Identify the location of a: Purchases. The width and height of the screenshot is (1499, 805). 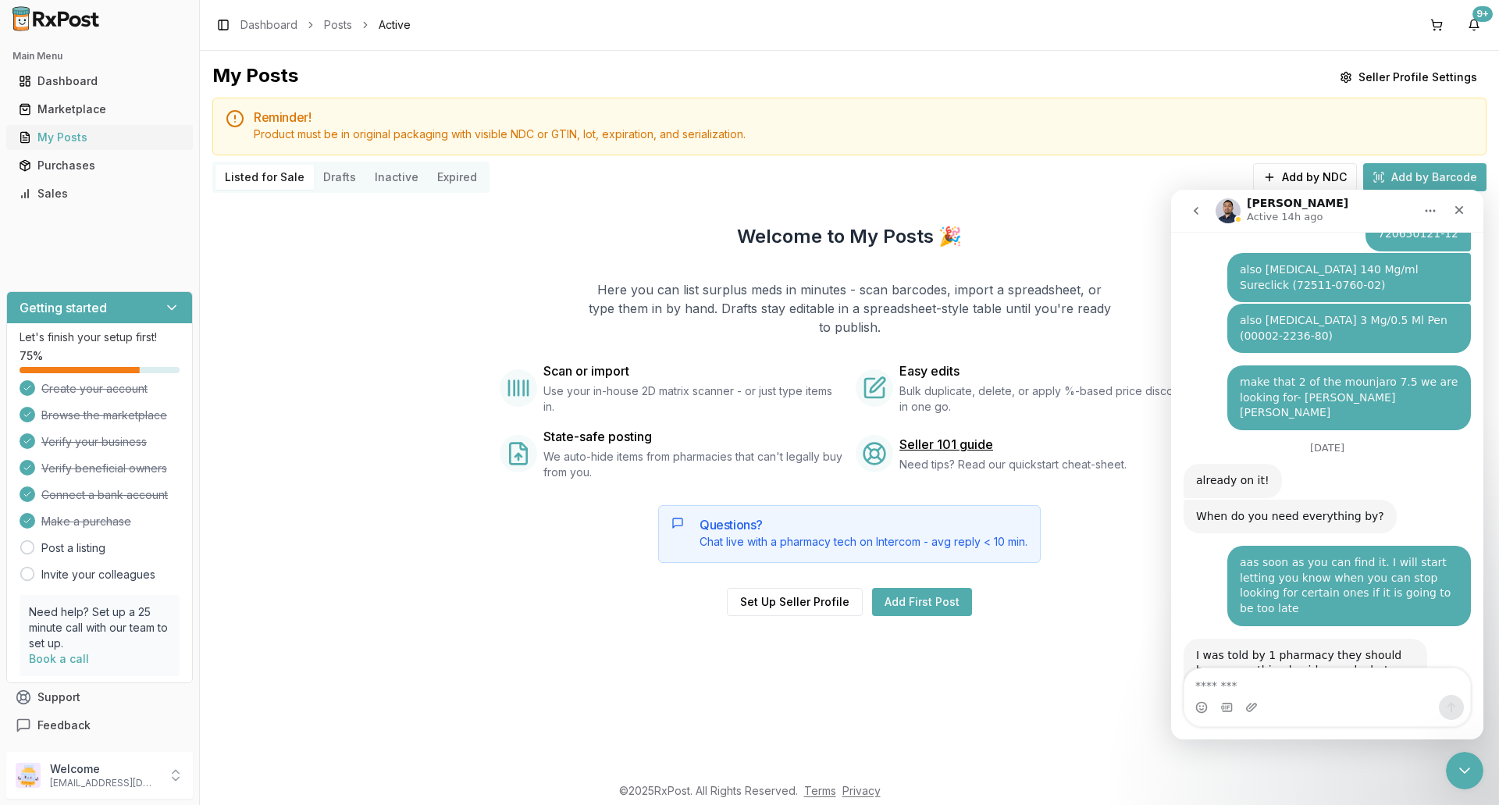
(99, 166).